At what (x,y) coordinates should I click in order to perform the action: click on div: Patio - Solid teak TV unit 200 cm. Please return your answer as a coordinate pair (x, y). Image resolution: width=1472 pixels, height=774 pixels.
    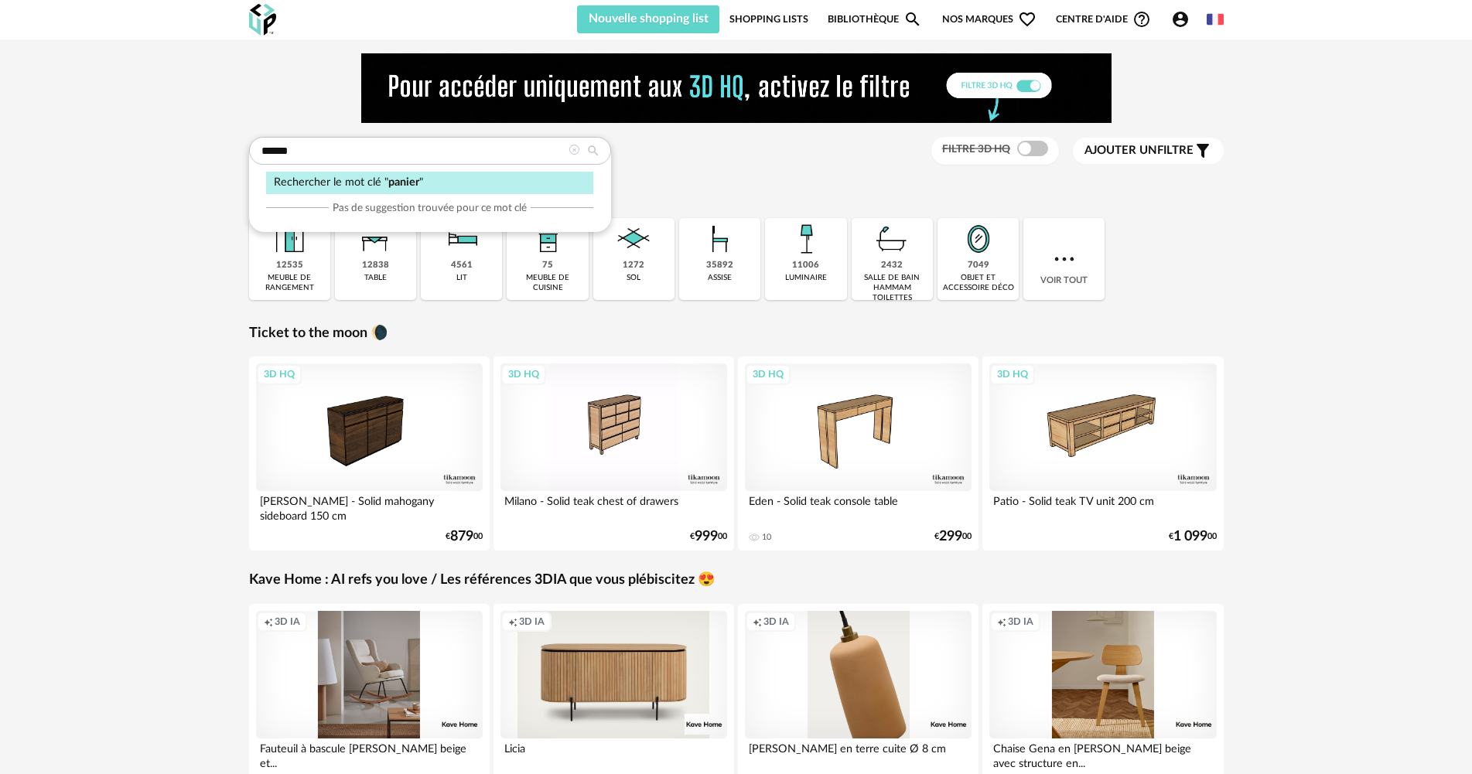
    Looking at the image, I should click on (1103, 507).